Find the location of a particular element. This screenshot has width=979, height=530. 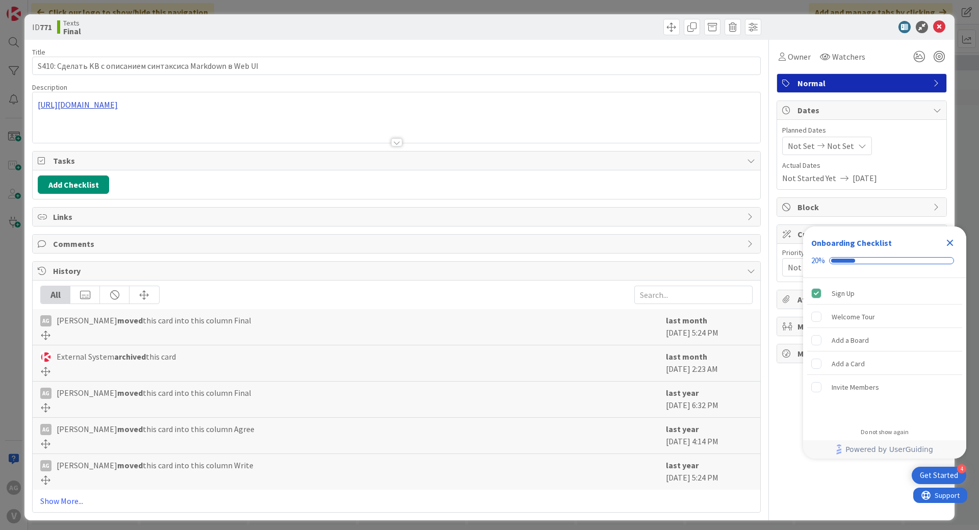

div: Welcome Tour is located at coordinates (853, 317).